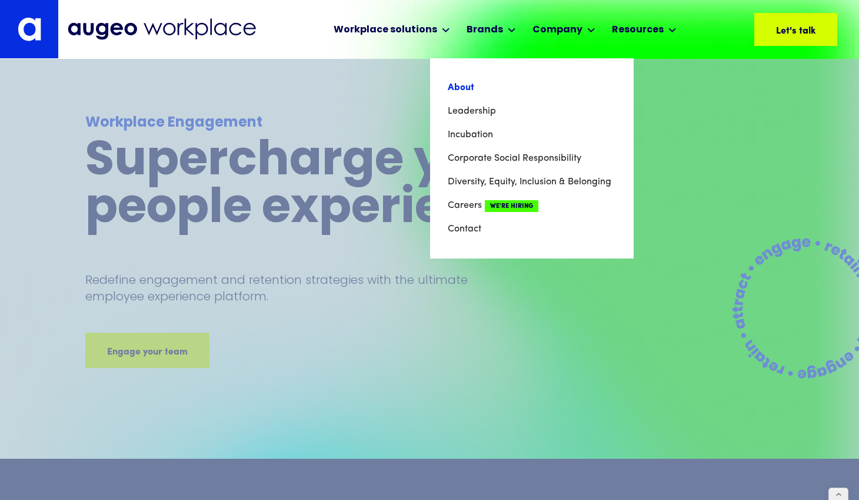  What do you see at coordinates (385, 30) in the screenshot?
I see `div: Workplace solutions` at bounding box center [385, 30].